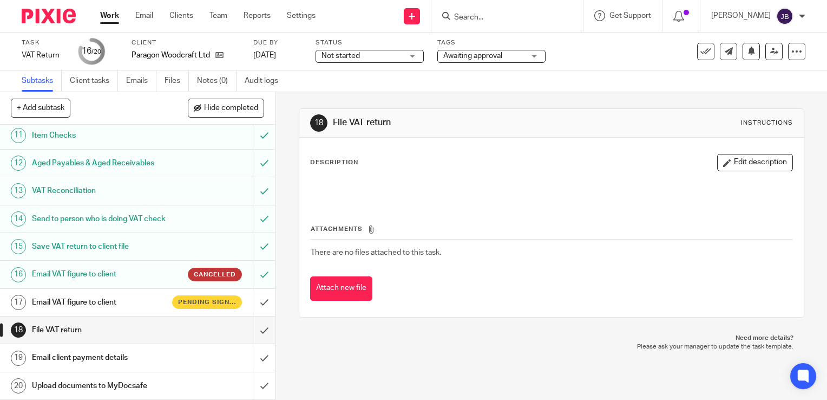 The image size is (827, 400). I want to click on div: 20, so click(18, 386).